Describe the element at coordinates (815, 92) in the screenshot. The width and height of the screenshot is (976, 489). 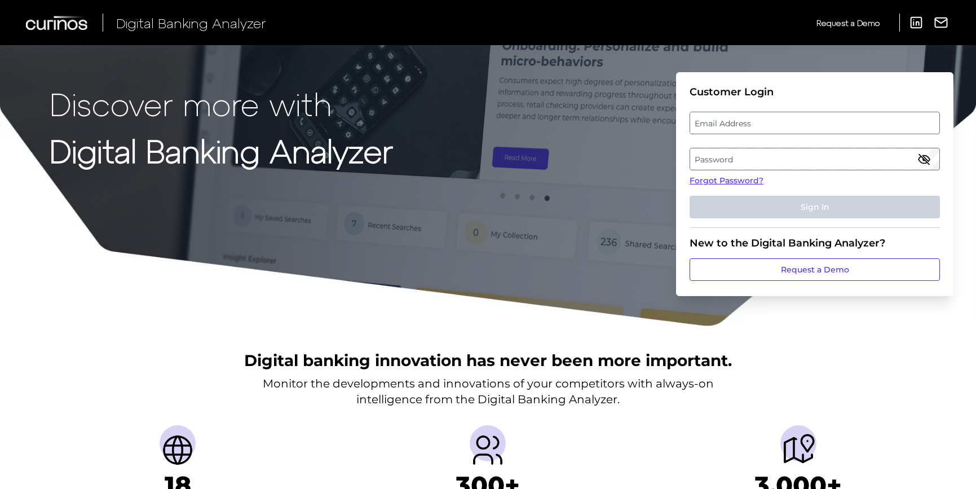
I see `div: Customer Login` at that location.